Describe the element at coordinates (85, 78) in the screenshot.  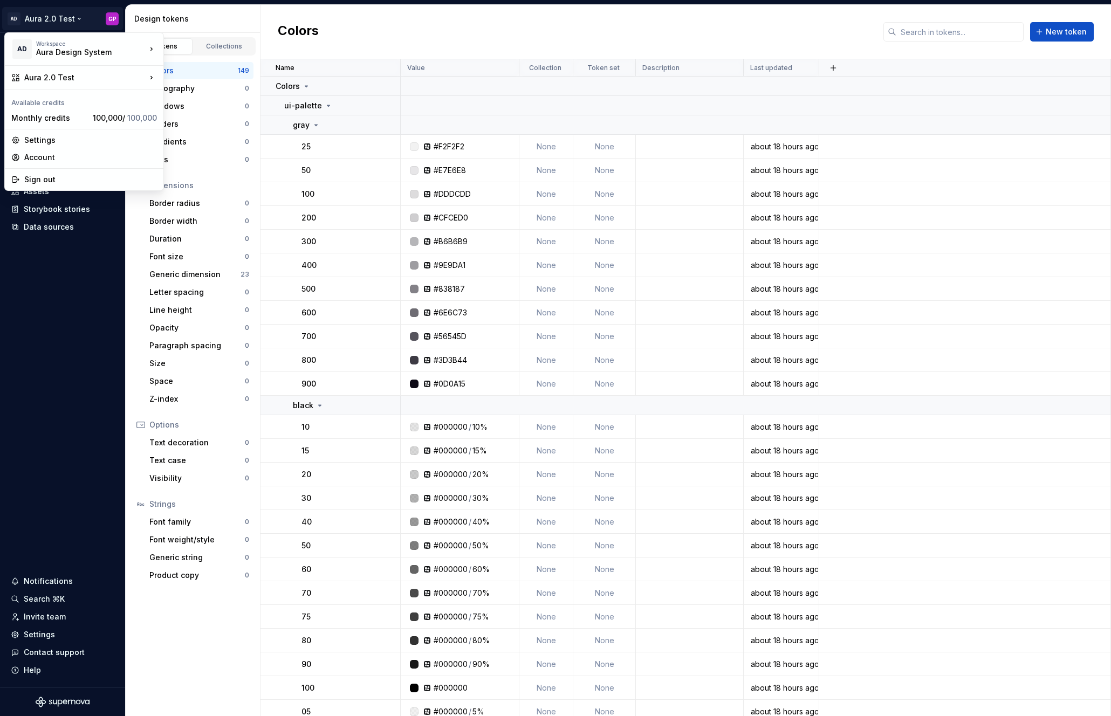
I see `div: Aura 2.0 Test` at that location.